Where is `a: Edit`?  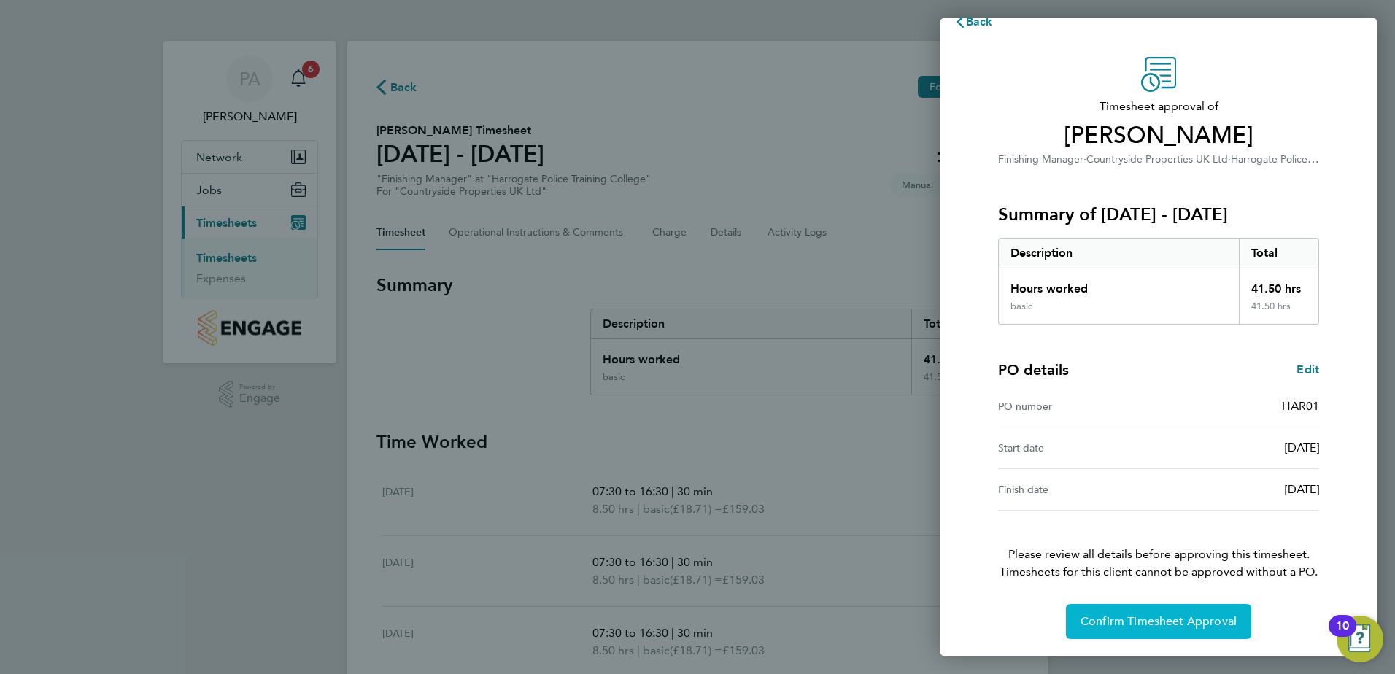
a: Edit is located at coordinates (1307, 370).